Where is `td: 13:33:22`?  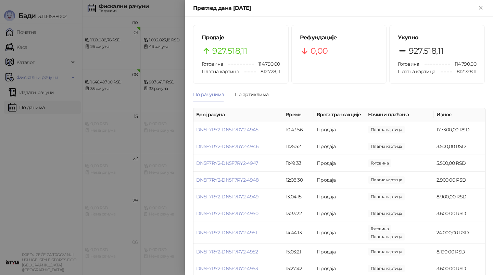
td: 13:33:22 is located at coordinates (298, 213).